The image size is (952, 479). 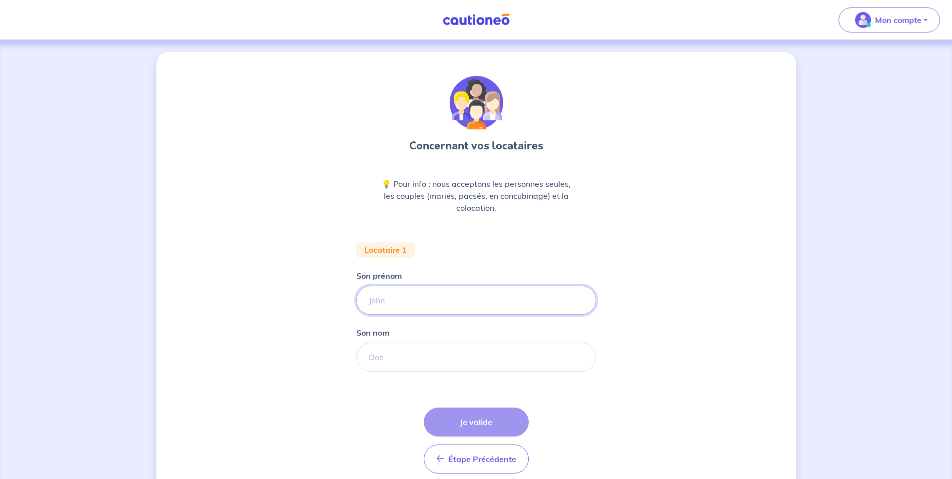 What do you see at coordinates (898, 20) in the screenshot?
I see `p: Mon compte` at bounding box center [898, 20].